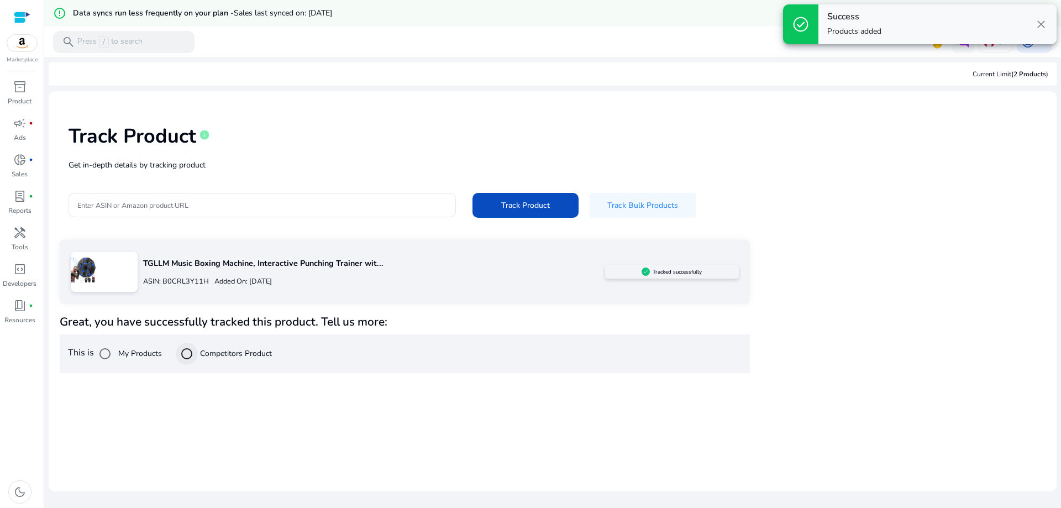 This screenshot has width=1061, height=508. I want to click on p: Reports, so click(20, 210).